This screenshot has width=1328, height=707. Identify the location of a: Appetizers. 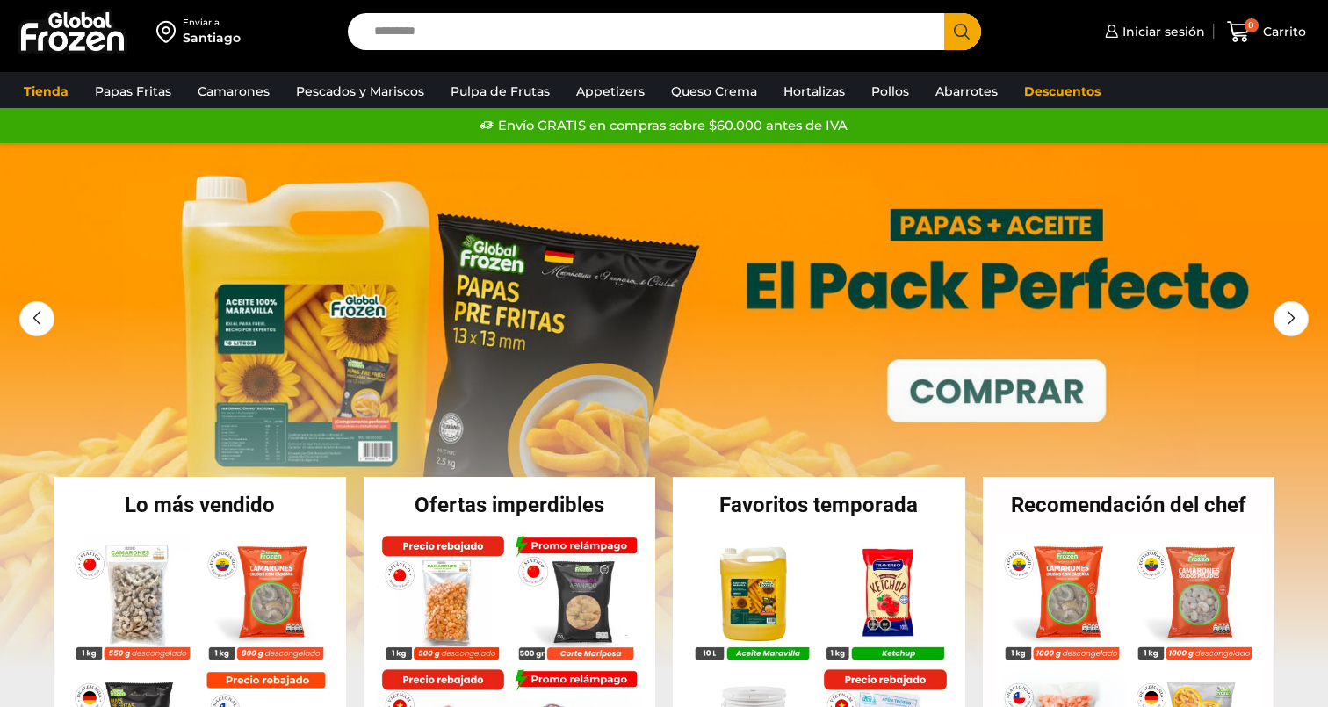
(611, 91).